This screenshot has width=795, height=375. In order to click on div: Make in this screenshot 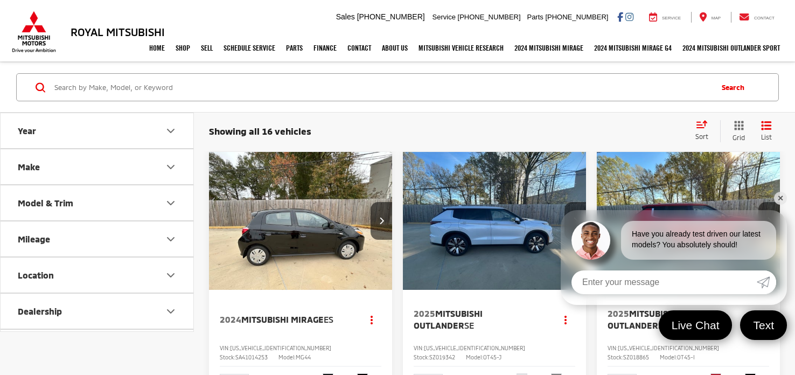, I will do `click(29, 166)`.